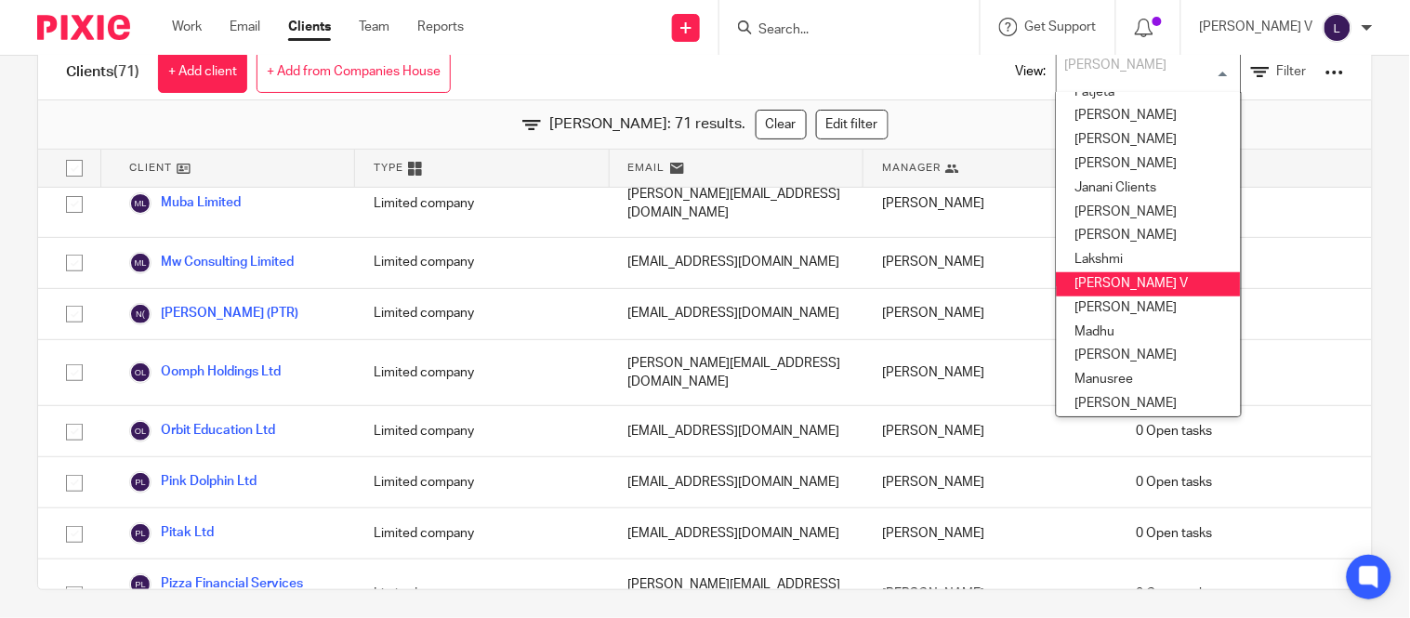 Image resolution: width=1410 pixels, height=618 pixels. Describe the element at coordinates (1144, 72) in the screenshot. I see `input: Search for option` at that location.